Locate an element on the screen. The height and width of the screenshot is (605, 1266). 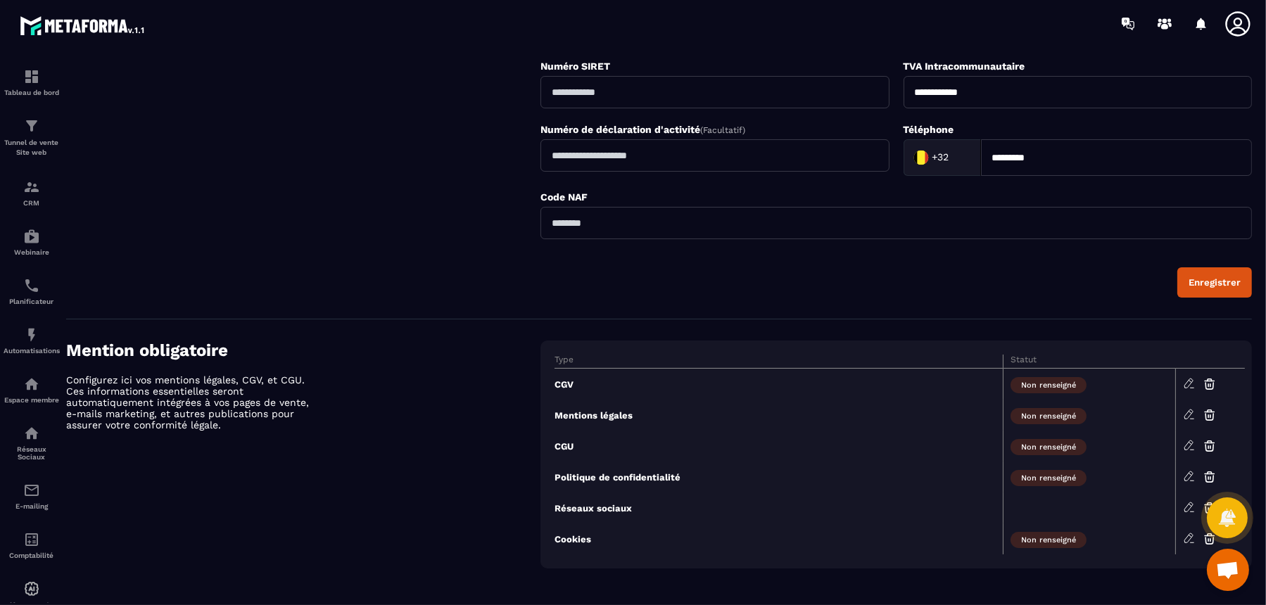
p: CRM is located at coordinates (32, 203).